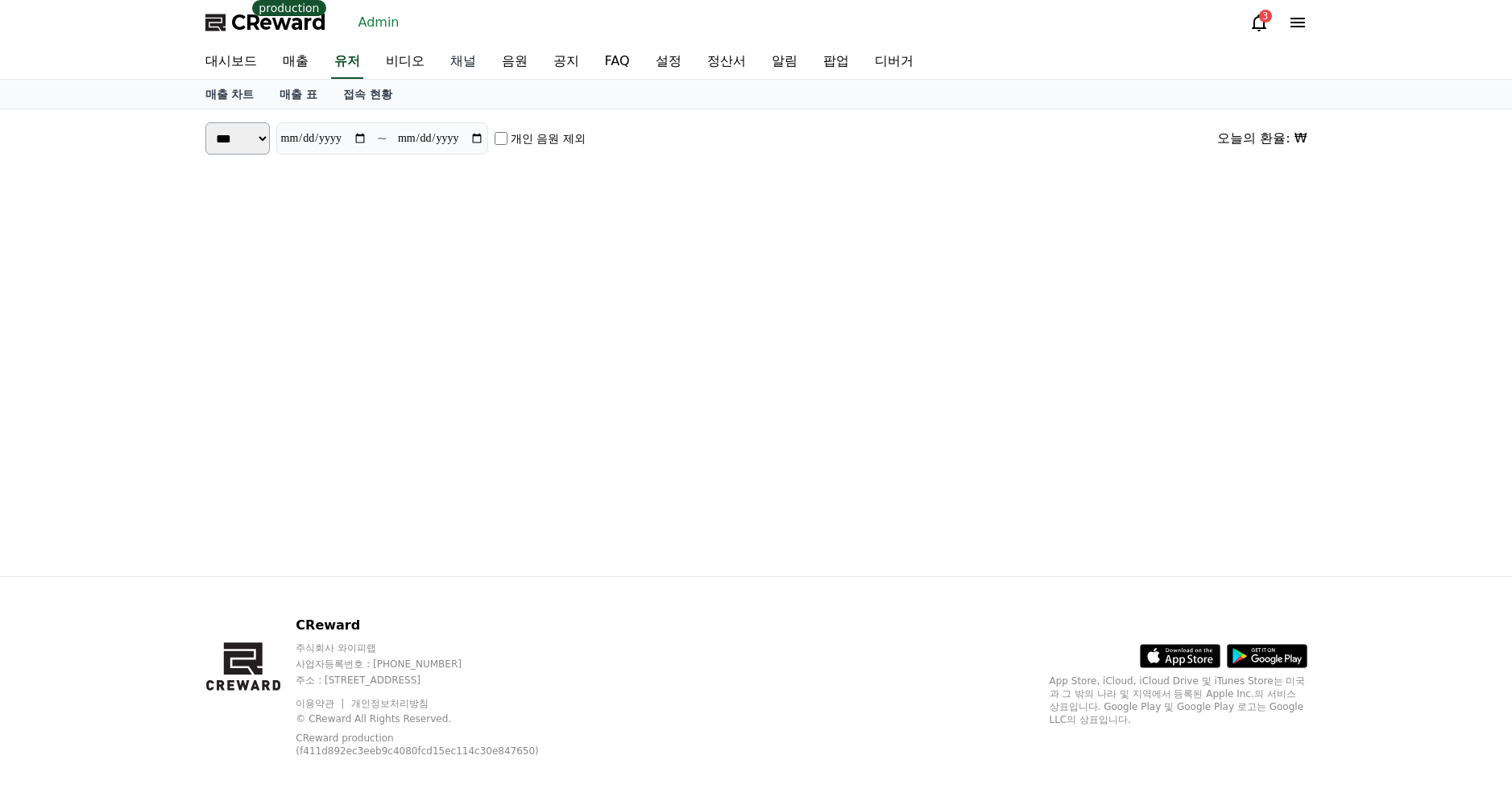 This screenshot has width=1512, height=809. I want to click on a: 정산서, so click(726, 62).